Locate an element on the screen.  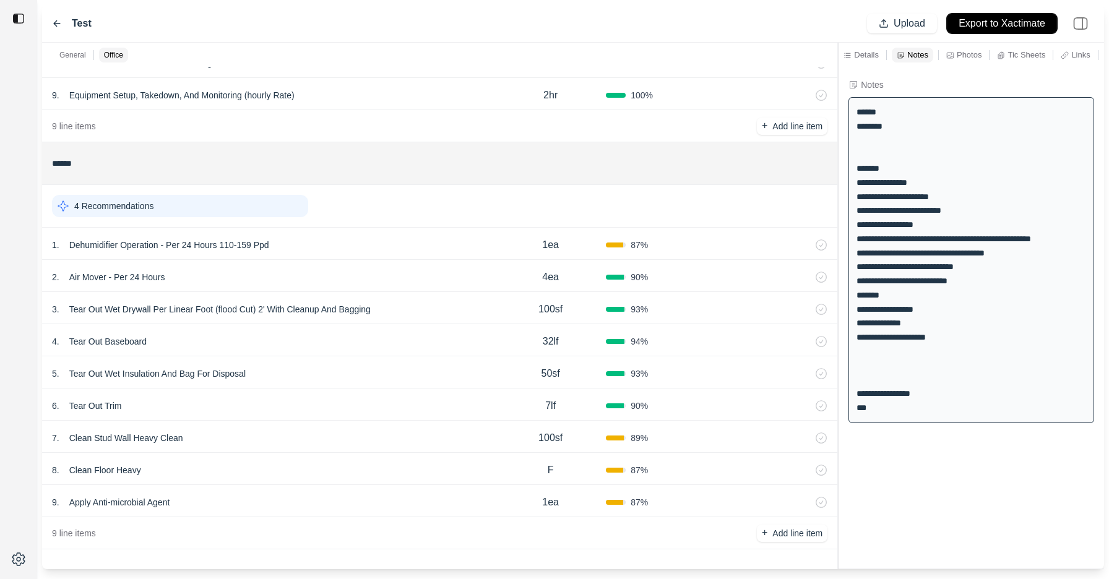
p: F is located at coordinates (551, 470).